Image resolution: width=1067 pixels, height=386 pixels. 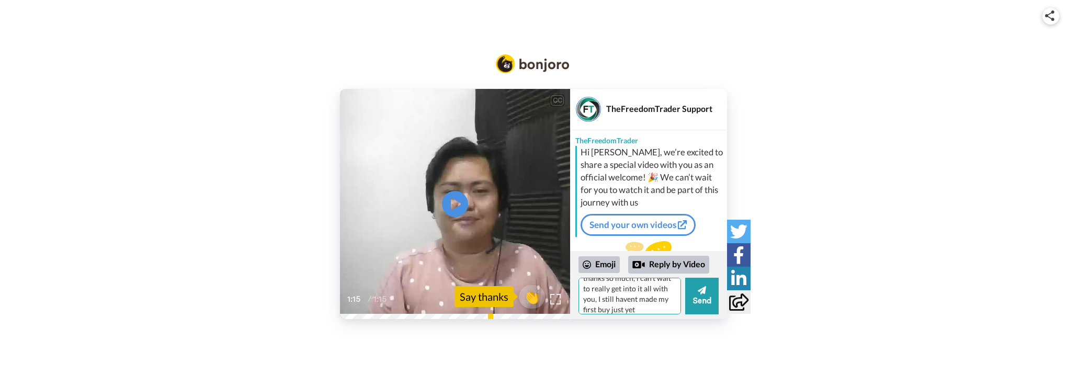 I want to click on div: CC, so click(x=557, y=100).